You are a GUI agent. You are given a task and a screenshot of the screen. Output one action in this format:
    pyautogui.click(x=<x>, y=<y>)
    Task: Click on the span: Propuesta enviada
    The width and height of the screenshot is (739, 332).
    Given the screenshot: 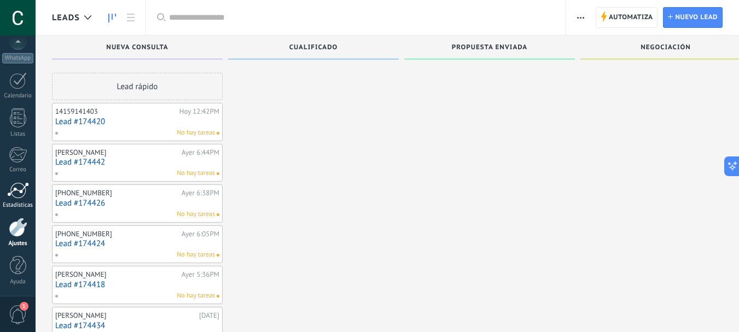 What is the action you would take?
    pyautogui.click(x=490, y=48)
    